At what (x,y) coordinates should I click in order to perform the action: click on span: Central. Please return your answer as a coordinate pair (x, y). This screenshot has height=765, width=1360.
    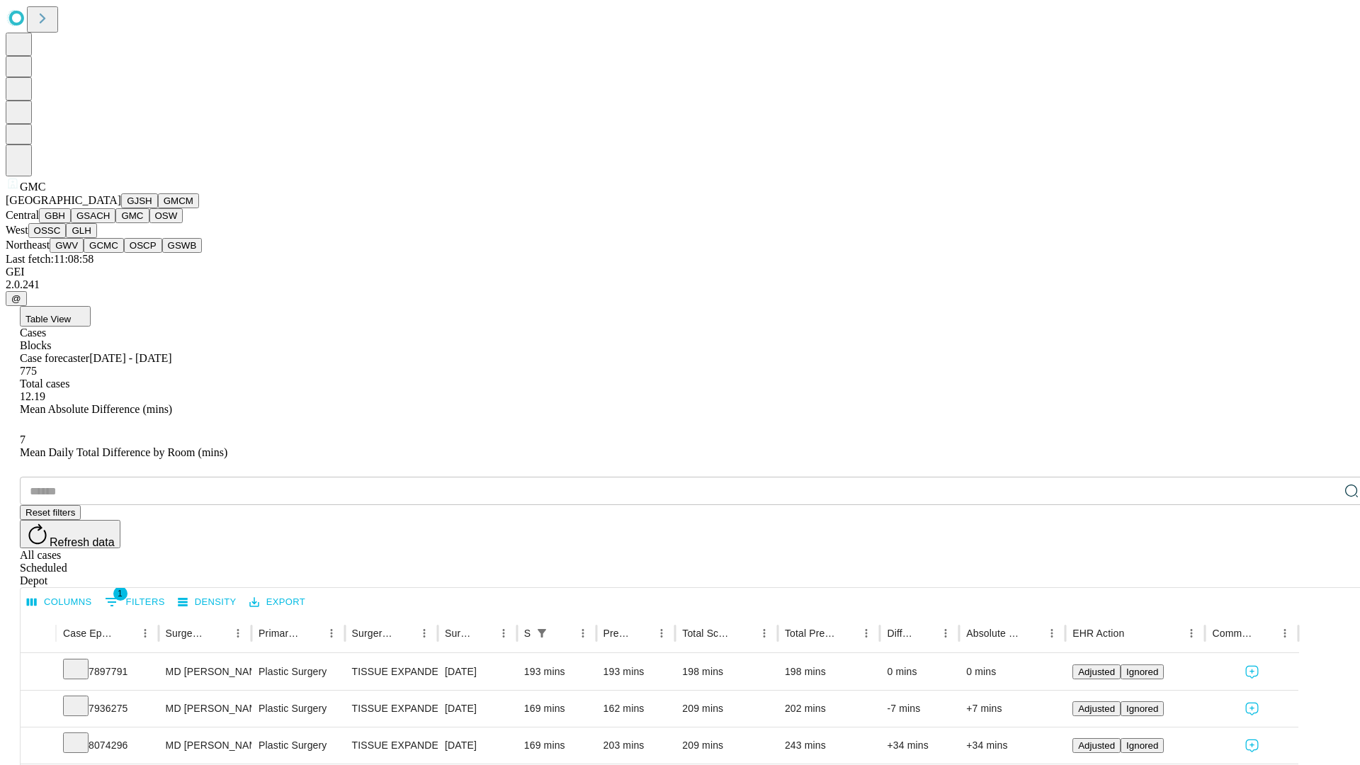
    Looking at the image, I should click on (22, 215).